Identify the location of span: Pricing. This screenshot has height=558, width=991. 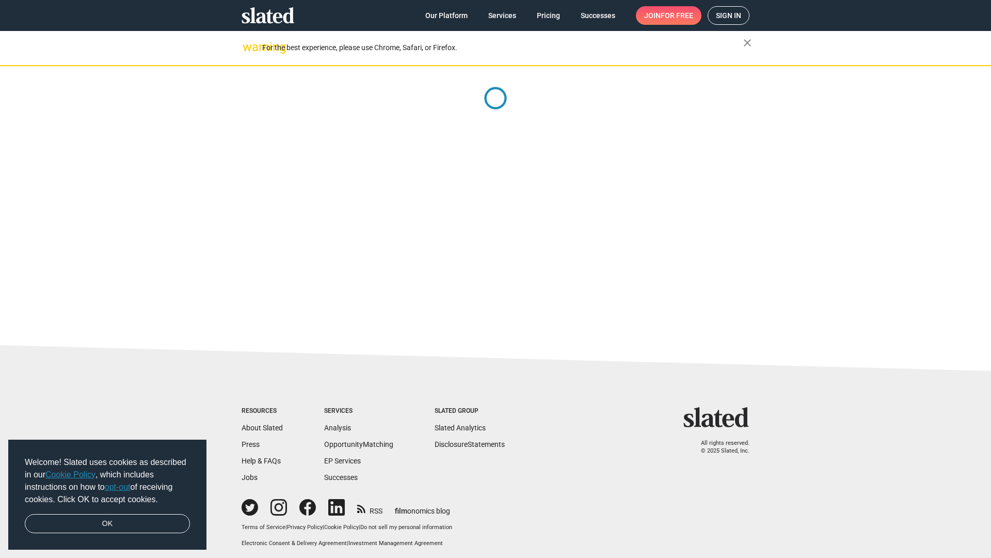
(548, 15).